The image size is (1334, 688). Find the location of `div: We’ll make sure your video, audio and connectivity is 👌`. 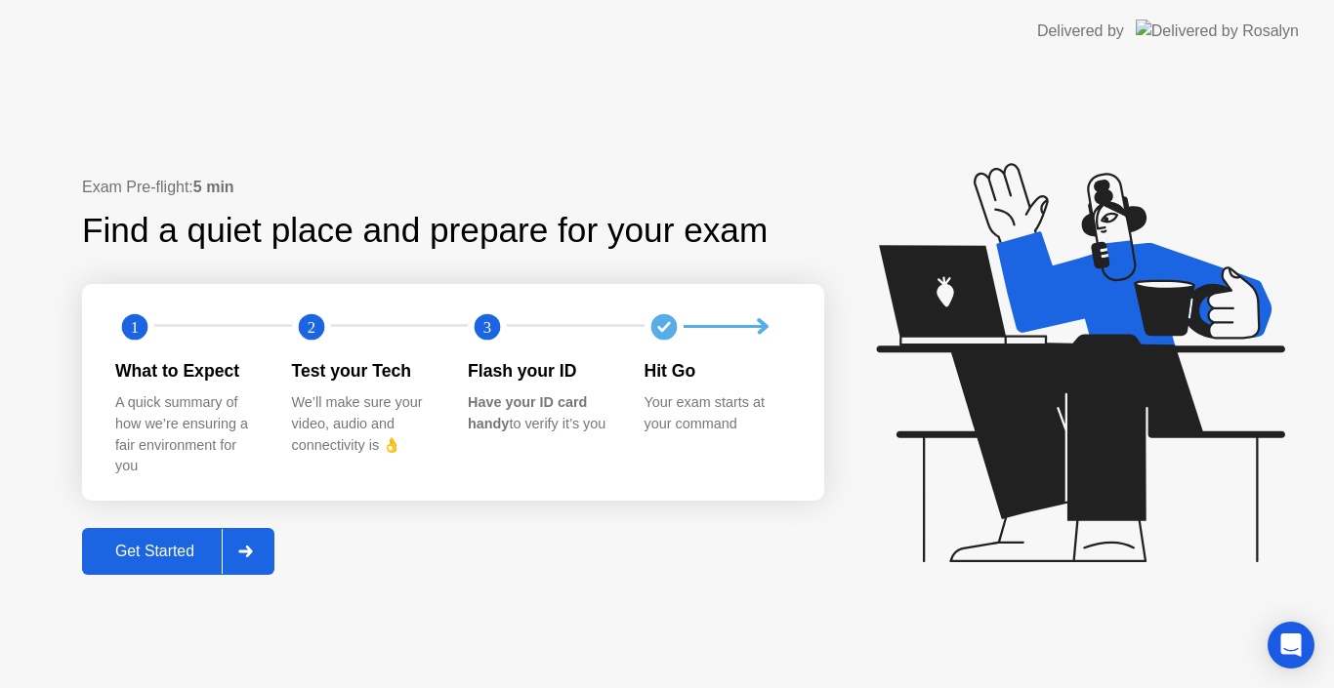

div: We’ll make sure your video, audio and connectivity is 👌 is located at coordinates (364, 424).